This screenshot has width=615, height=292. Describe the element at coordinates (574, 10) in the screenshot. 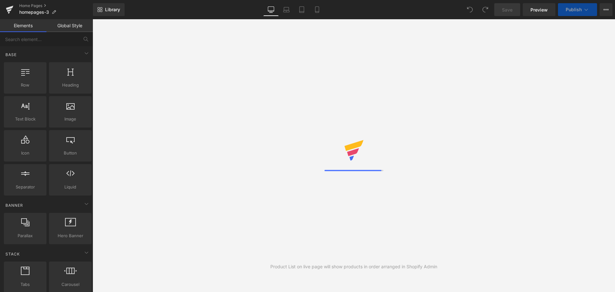

I see `span: Publish` at that location.